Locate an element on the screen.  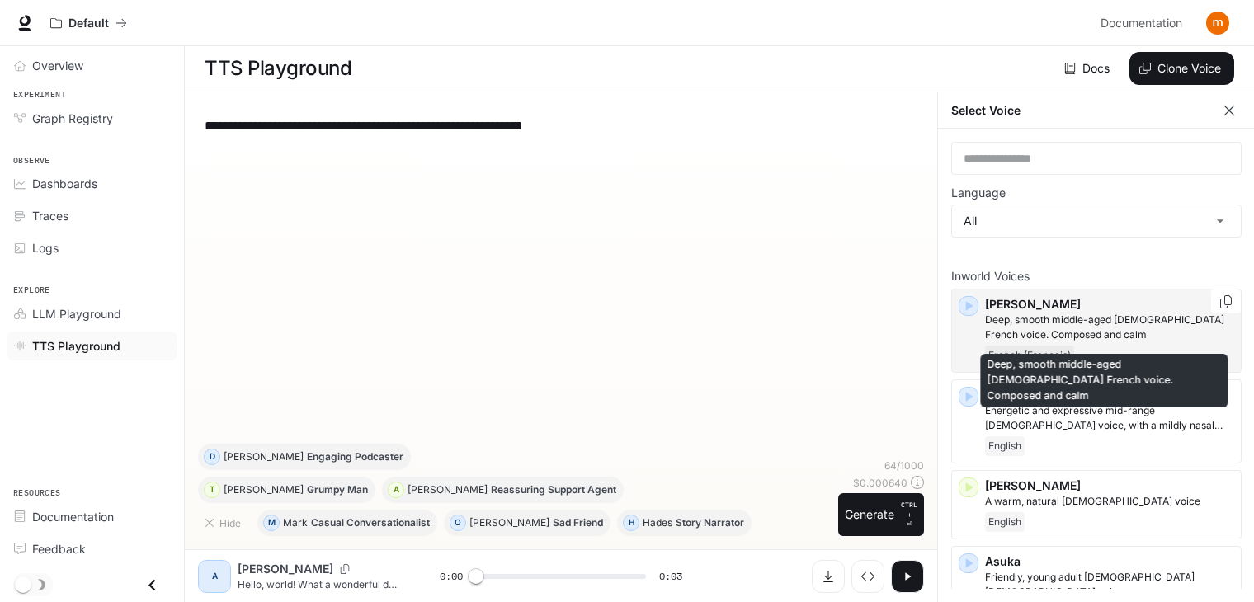
div: O is located at coordinates (458, 523).